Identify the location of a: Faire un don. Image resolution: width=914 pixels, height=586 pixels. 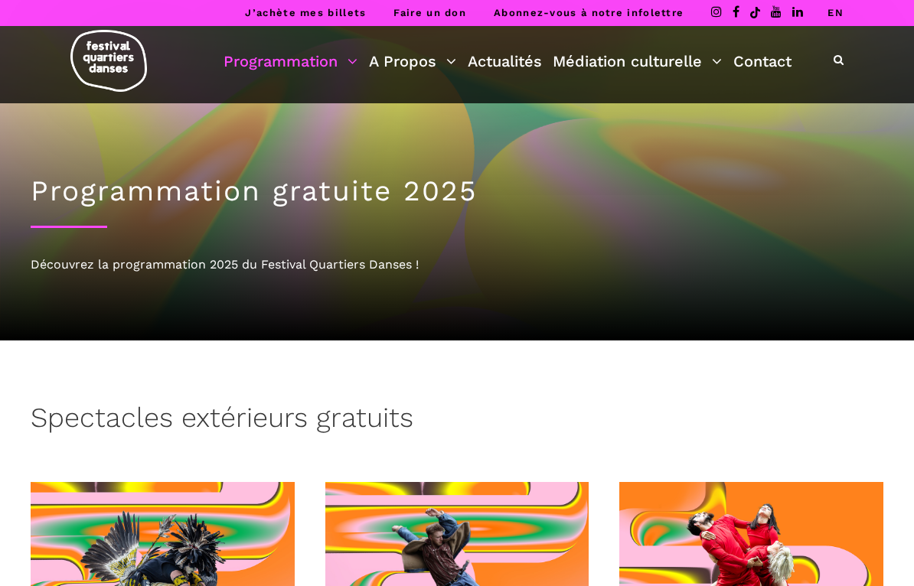
(429, 12).